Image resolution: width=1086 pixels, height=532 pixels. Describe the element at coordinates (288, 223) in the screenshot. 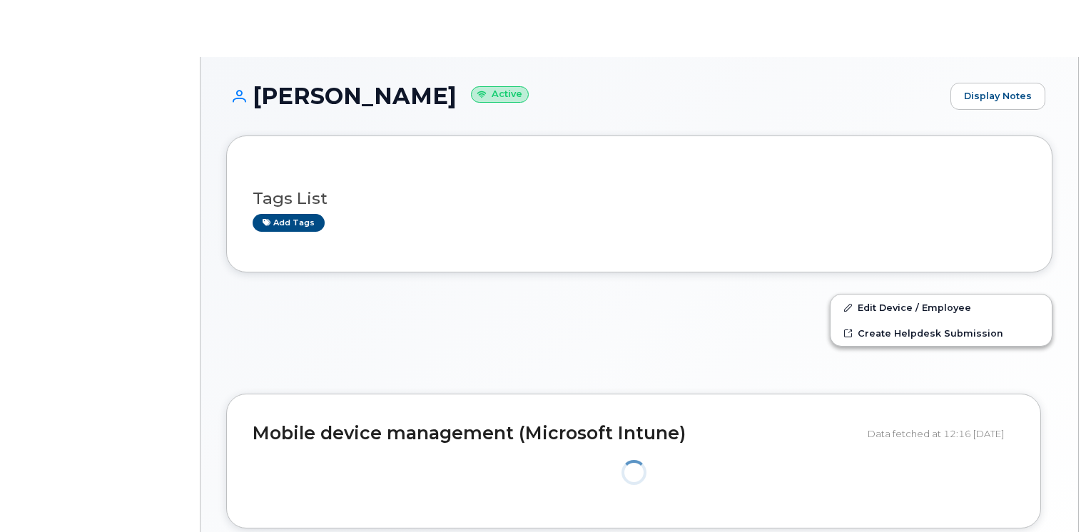

I see `a: Add tags` at that location.